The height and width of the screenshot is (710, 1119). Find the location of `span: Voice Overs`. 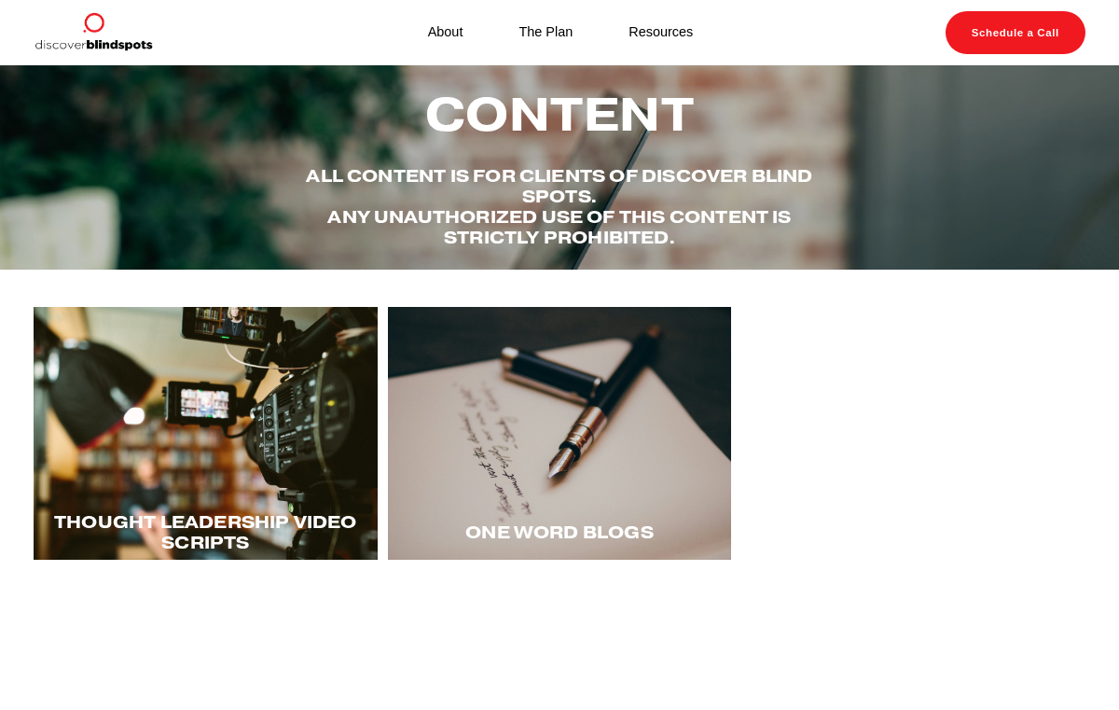

span: Voice Overs is located at coordinates (913, 531).